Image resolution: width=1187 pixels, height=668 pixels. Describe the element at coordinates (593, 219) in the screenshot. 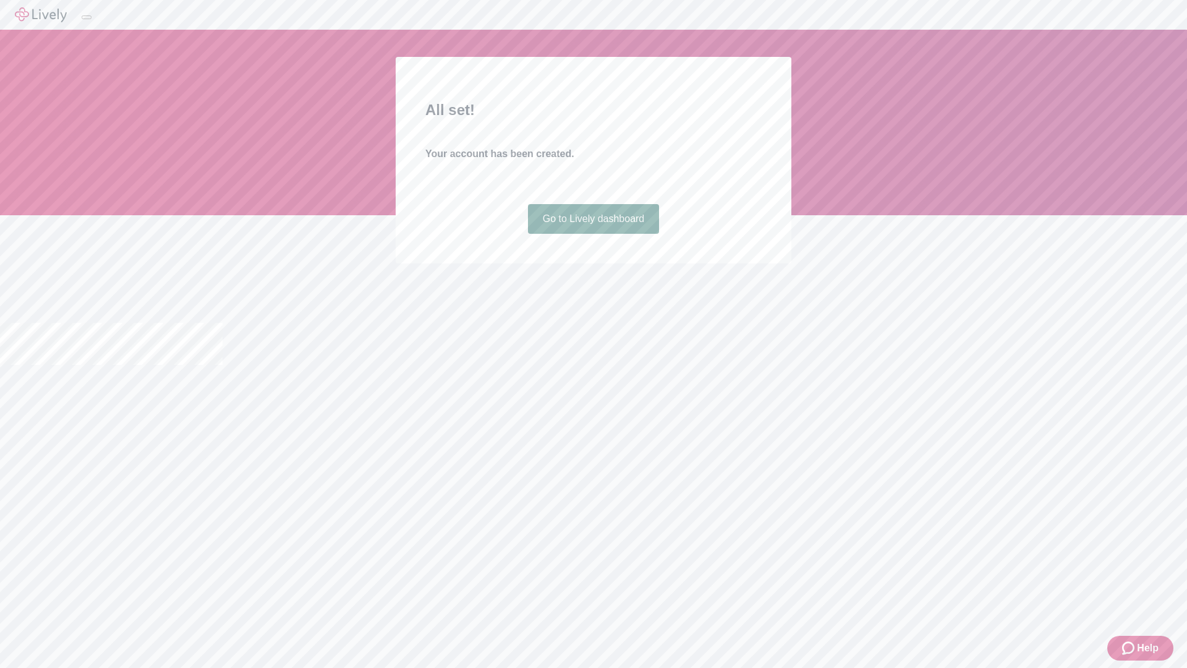

I see `a: Go to Lively dashboard` at that location.